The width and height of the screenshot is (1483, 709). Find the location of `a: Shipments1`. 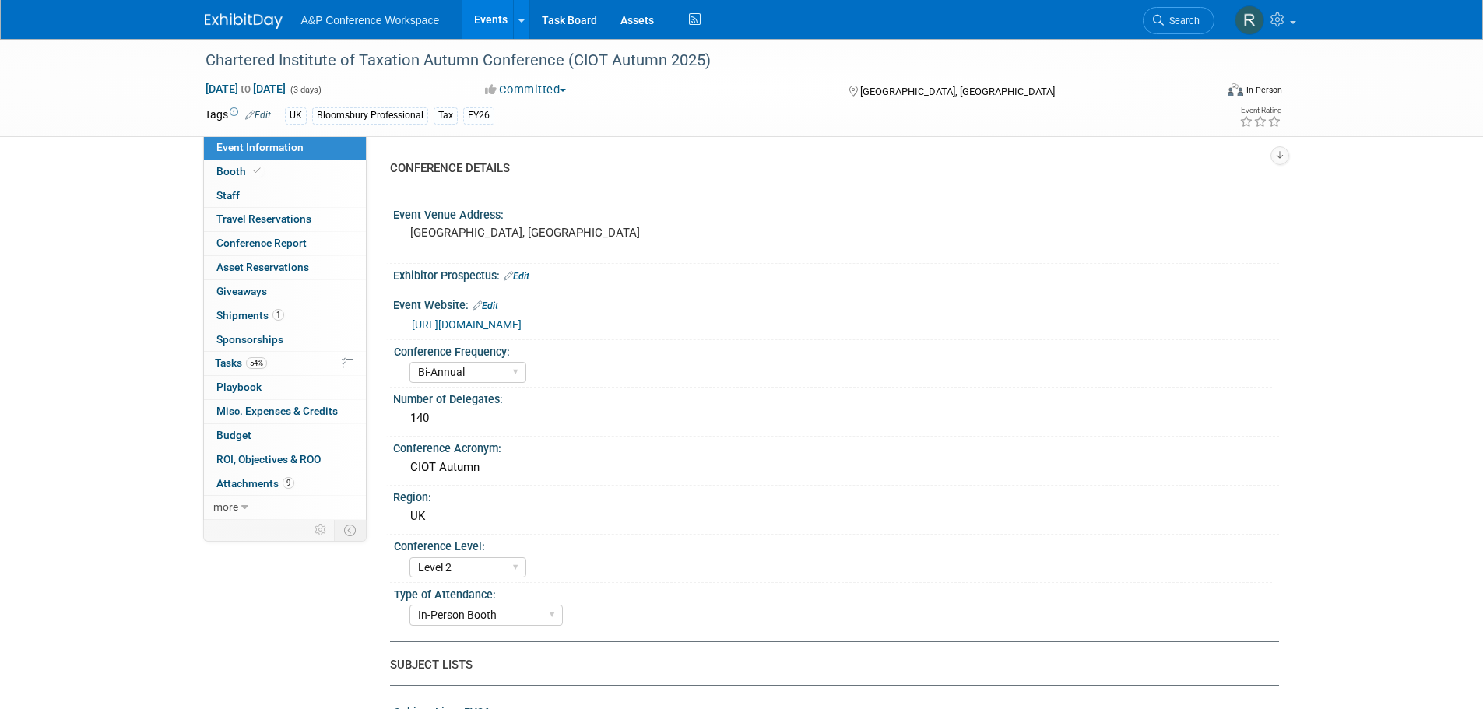

a: Shipments1 is located at coordinates (285, 316).